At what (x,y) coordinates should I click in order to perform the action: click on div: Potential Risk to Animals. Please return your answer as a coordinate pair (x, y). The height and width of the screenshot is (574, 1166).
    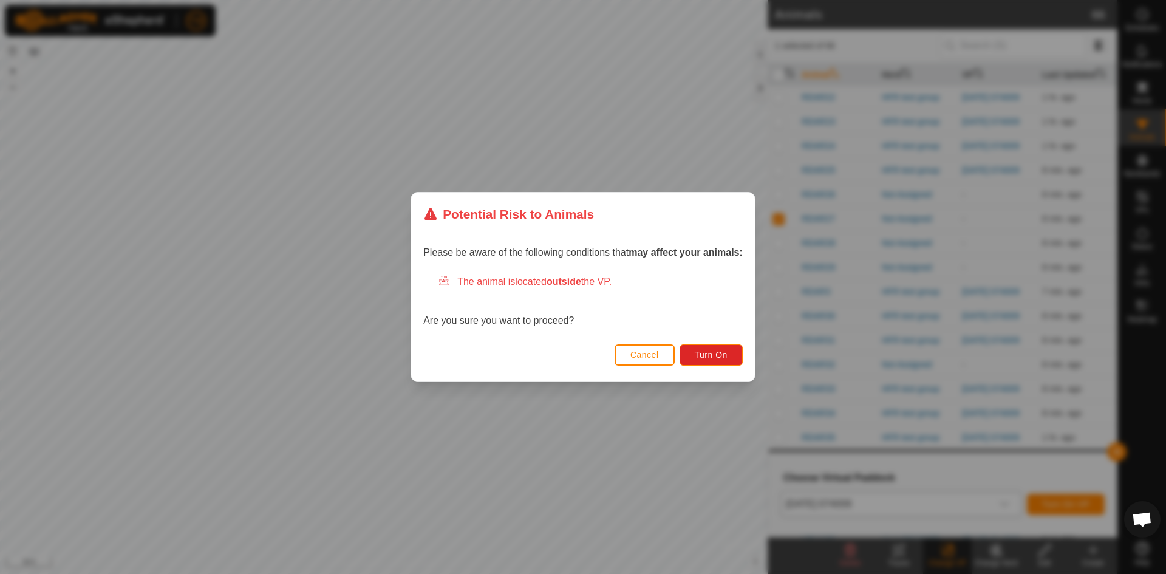
    Looking at the image, I should click on (508, 214).